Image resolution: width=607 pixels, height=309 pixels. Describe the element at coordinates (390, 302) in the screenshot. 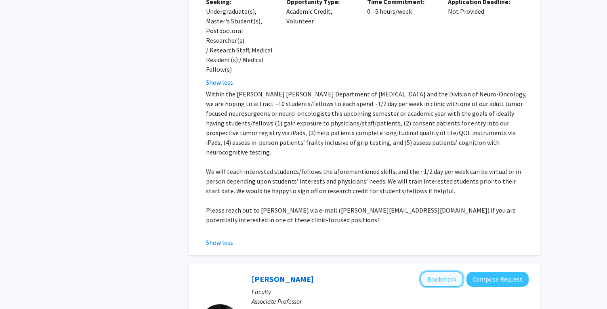

I see `p: Associate Professor` at that location.